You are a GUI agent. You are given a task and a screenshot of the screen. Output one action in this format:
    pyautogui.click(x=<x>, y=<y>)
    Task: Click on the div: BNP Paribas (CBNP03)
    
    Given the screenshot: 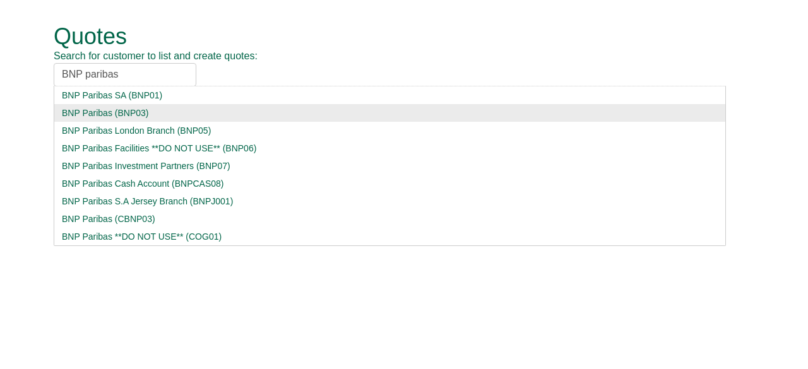 What is the action you would take?
    pyautogui.click(x=389, y=219)
    